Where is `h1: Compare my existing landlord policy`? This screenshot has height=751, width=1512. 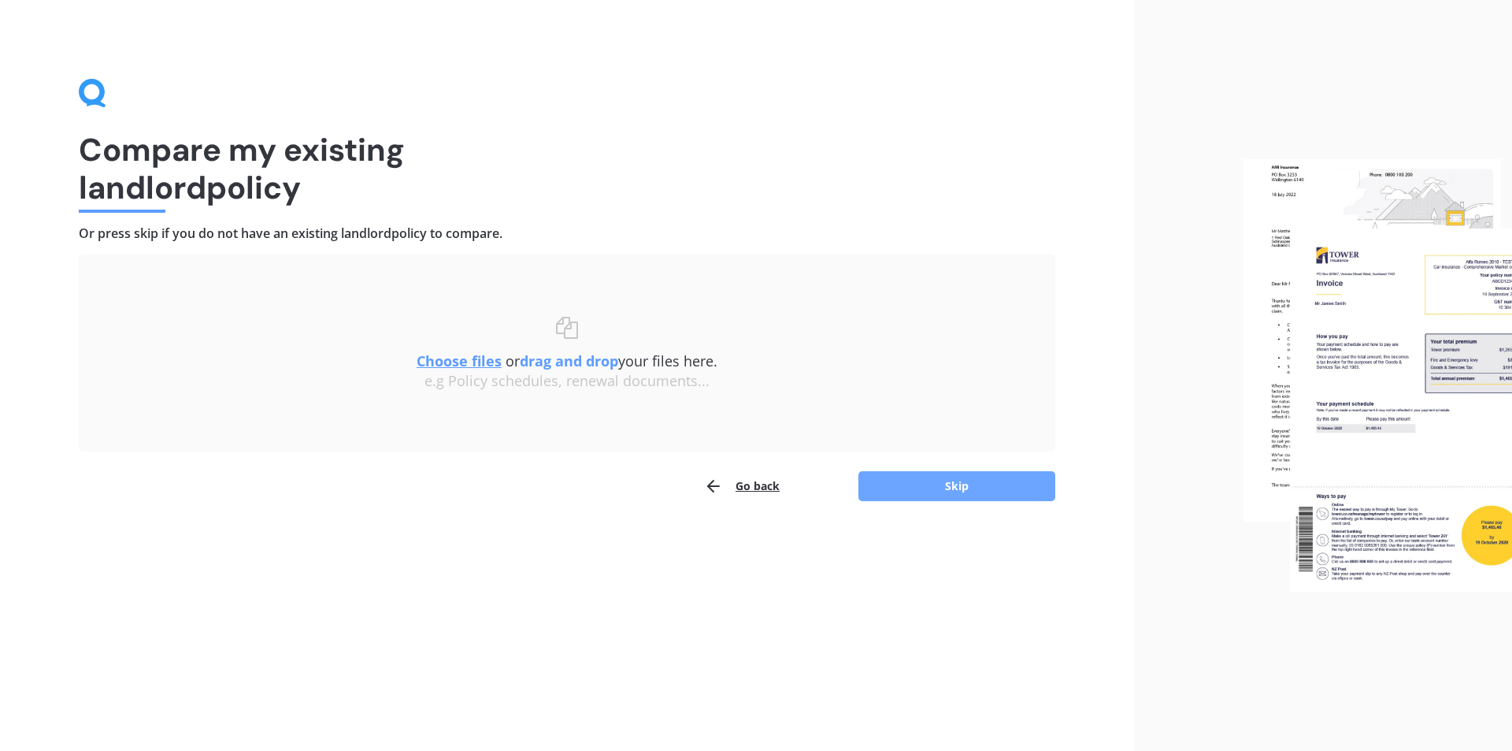
h1: Compare my existing landlord policy is located at coordinates (567, 169).